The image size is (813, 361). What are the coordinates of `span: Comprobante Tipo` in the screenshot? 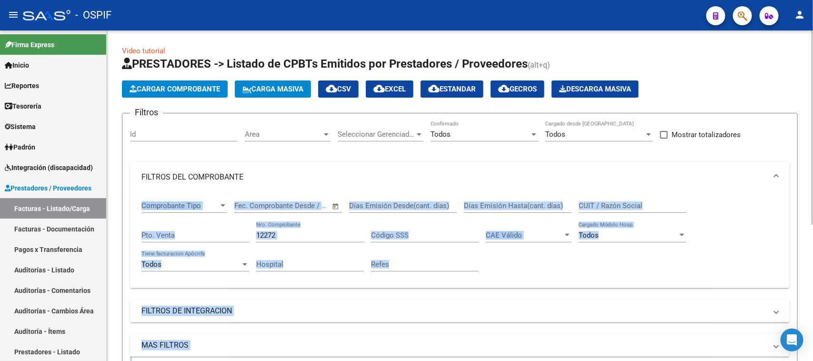 It's located at (180, 206).